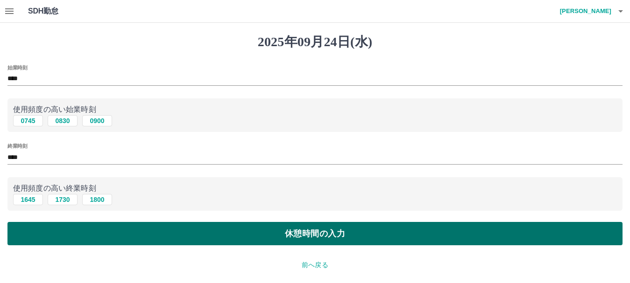 The image size is (630, 283). I want to click on p: 使用頻度の高い始業時刻, so click(315, 110).